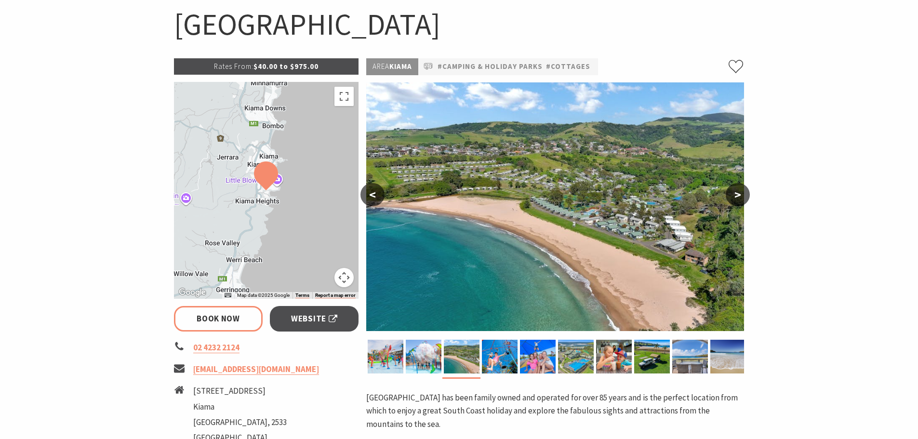 Image resolution: width=918 pixels, height=439 pixels. I want to click on a: Terms, so click(302, 295).